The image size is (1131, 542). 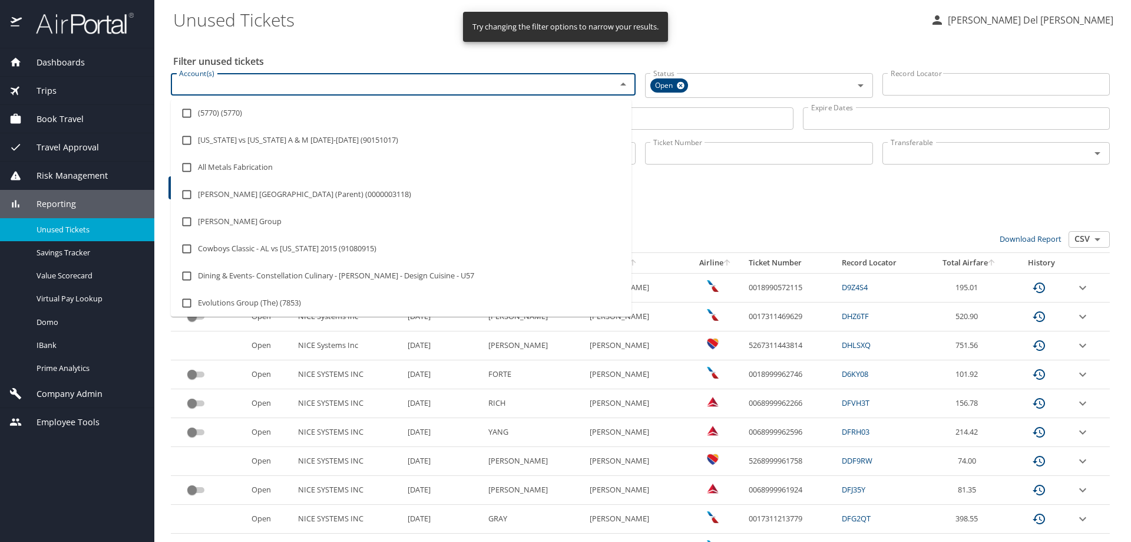 What do you see at coordinates (715, 263) in the screenshot?
I see `th: Airline` at bounding box center [715, 263].